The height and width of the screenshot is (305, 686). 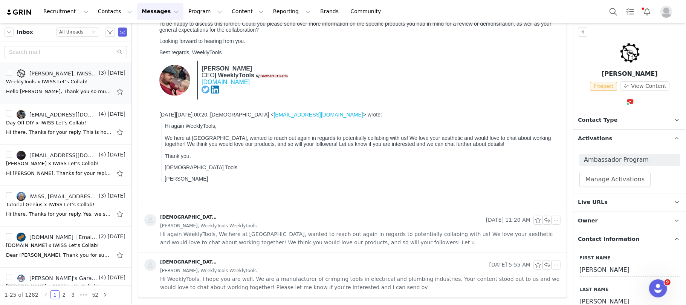 What do you see at coordinates (247, 11) in the screenshot?
I see `button: Content` at bounding box center [247, 11].